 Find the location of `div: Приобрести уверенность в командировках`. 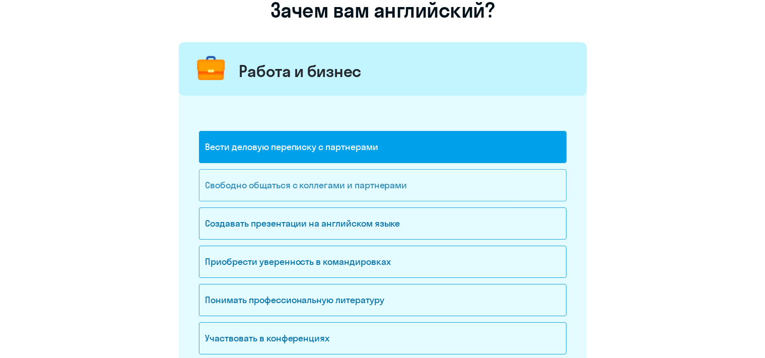

div: Приобрести уверенность в командировках is located at coordinates (383, 262).